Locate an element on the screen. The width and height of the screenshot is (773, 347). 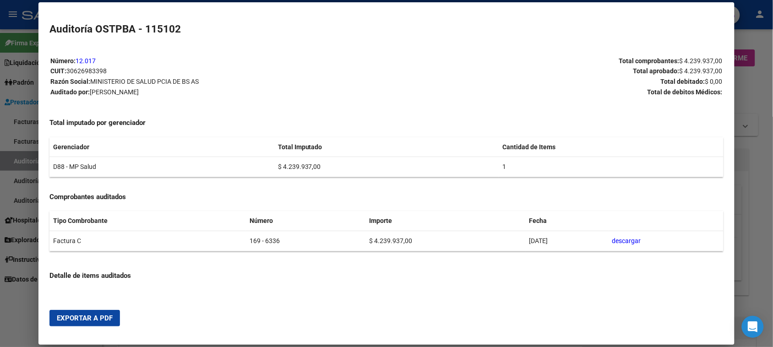
p: Total aprobado: is located at coordinates (554, 71).